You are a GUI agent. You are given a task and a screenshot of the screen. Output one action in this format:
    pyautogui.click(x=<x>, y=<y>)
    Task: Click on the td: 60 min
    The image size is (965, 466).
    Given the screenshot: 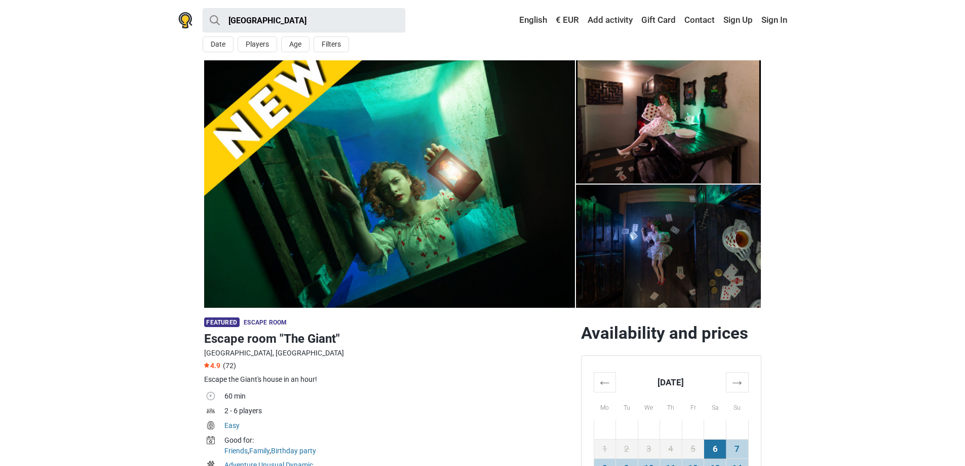 What is the action you would take?
    pyautogui.click(x=399, y=397)
    